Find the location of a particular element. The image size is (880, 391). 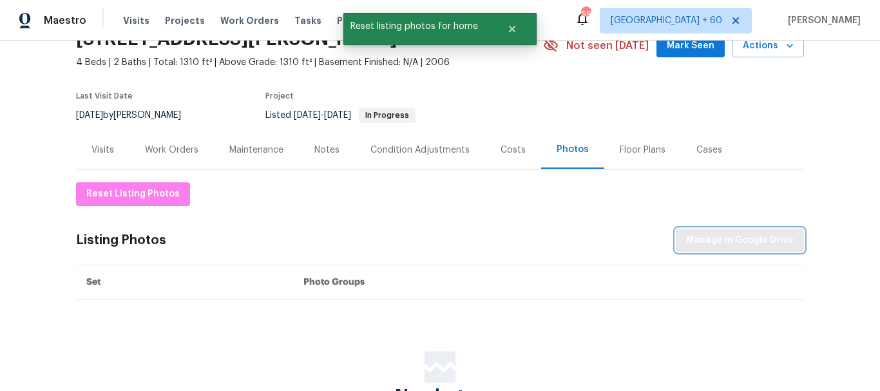

div: Photos is located at coordinates (573, 149).